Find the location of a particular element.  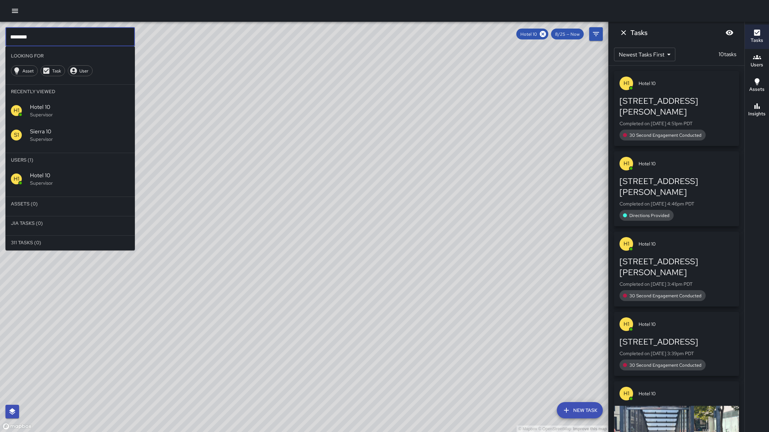

h6: Assets is located at coordinates (756, 90).